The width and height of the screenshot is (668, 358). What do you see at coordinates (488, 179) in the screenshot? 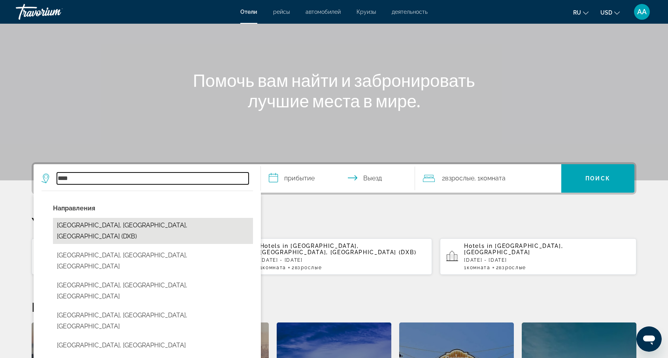
I see `button: Travelers: 2 adults, 0 children` at bounding box center [488, 179].